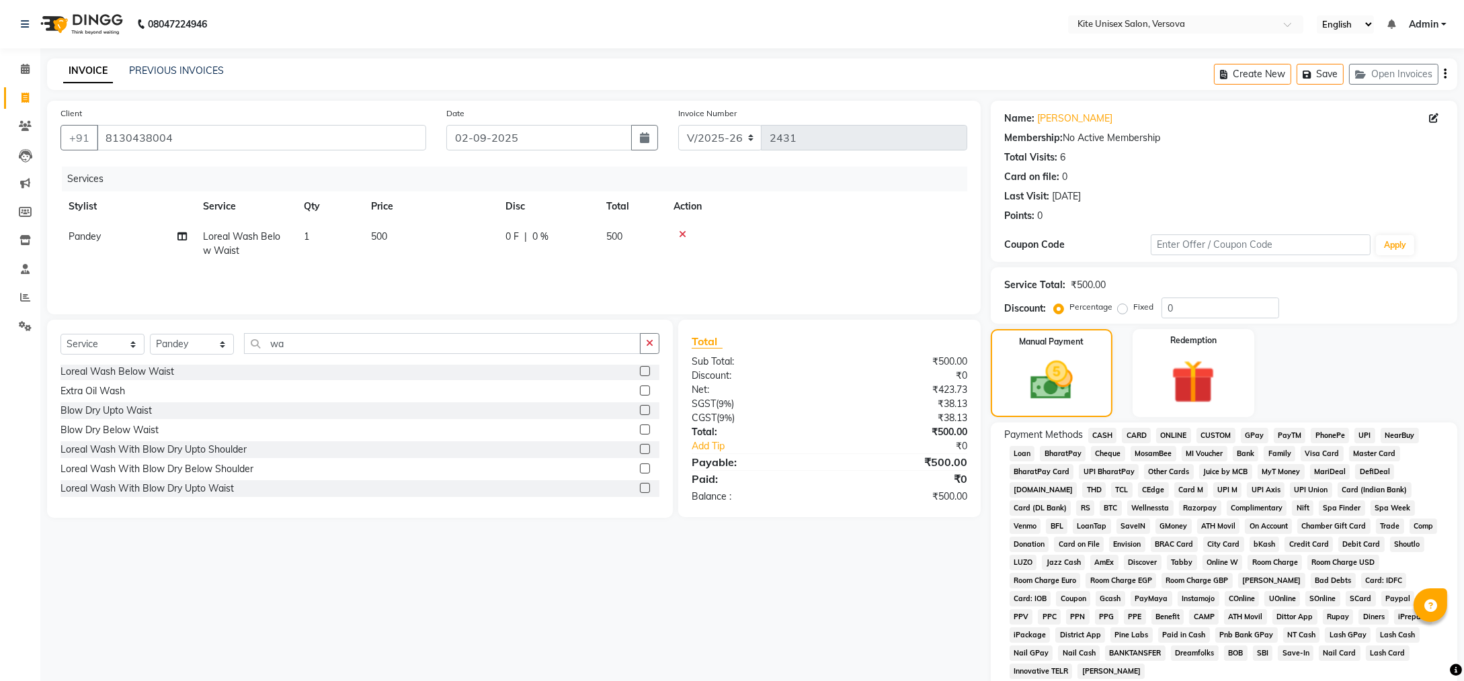 This screenshot has width=1464, height=681. What do you see at coordinates (1102, 435) in the screenshot?
I see `span: CASH` at bounding box center [1102, 435].